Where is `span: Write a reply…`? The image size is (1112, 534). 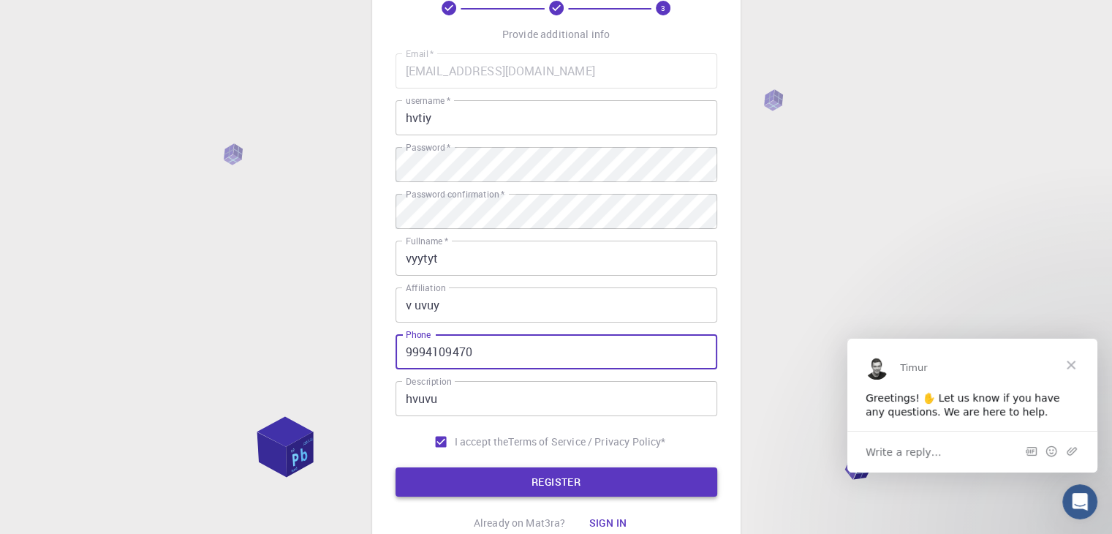 span: Write a reply… is located at coordinates (56, 113).